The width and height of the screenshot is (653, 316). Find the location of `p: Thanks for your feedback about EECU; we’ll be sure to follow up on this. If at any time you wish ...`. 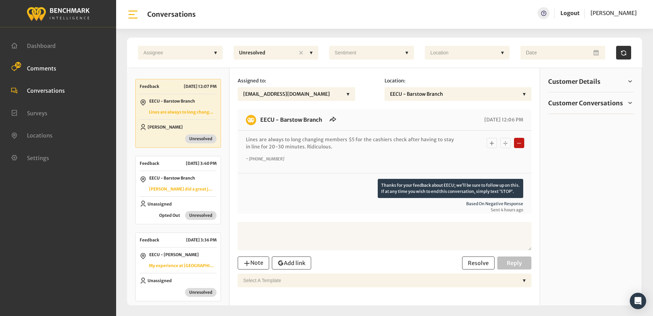

p: Thanks for your feedback about EECU; we’ll be sure to follow up on this. If at any time you wish ... is located at coordinates (450, 188).